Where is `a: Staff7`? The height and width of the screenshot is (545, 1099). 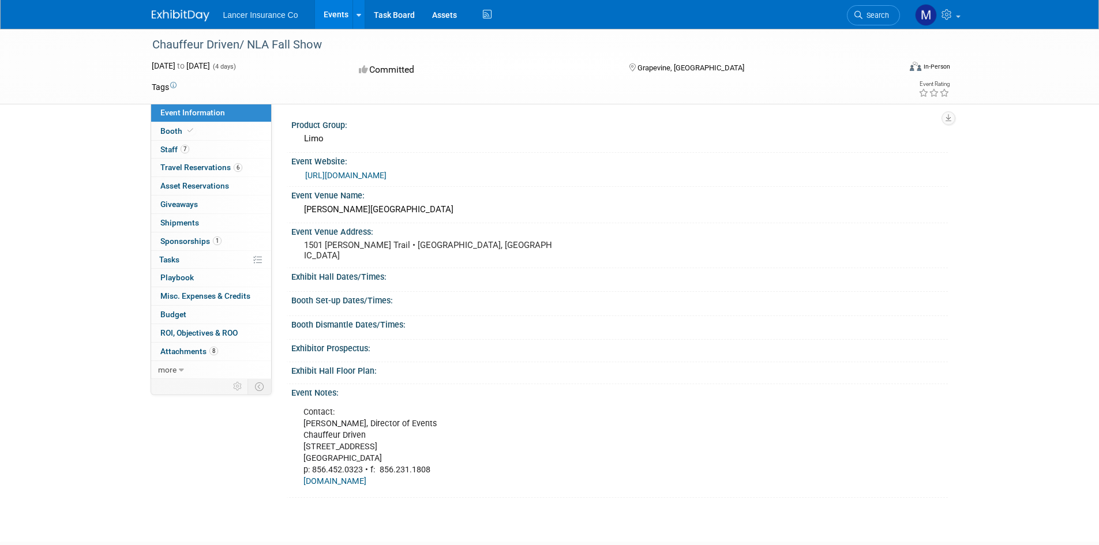 a: Staff7 is located at coordinates (211, 149).